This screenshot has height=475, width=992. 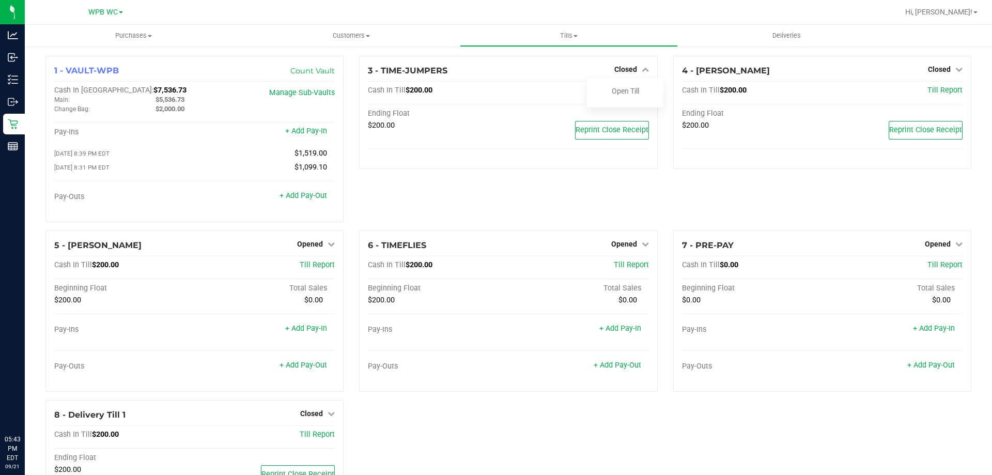 What do you see at coordinates (13, 80) in the screenshot?
I see `inline-svg: Inventory` at bounding box center [13, 80].